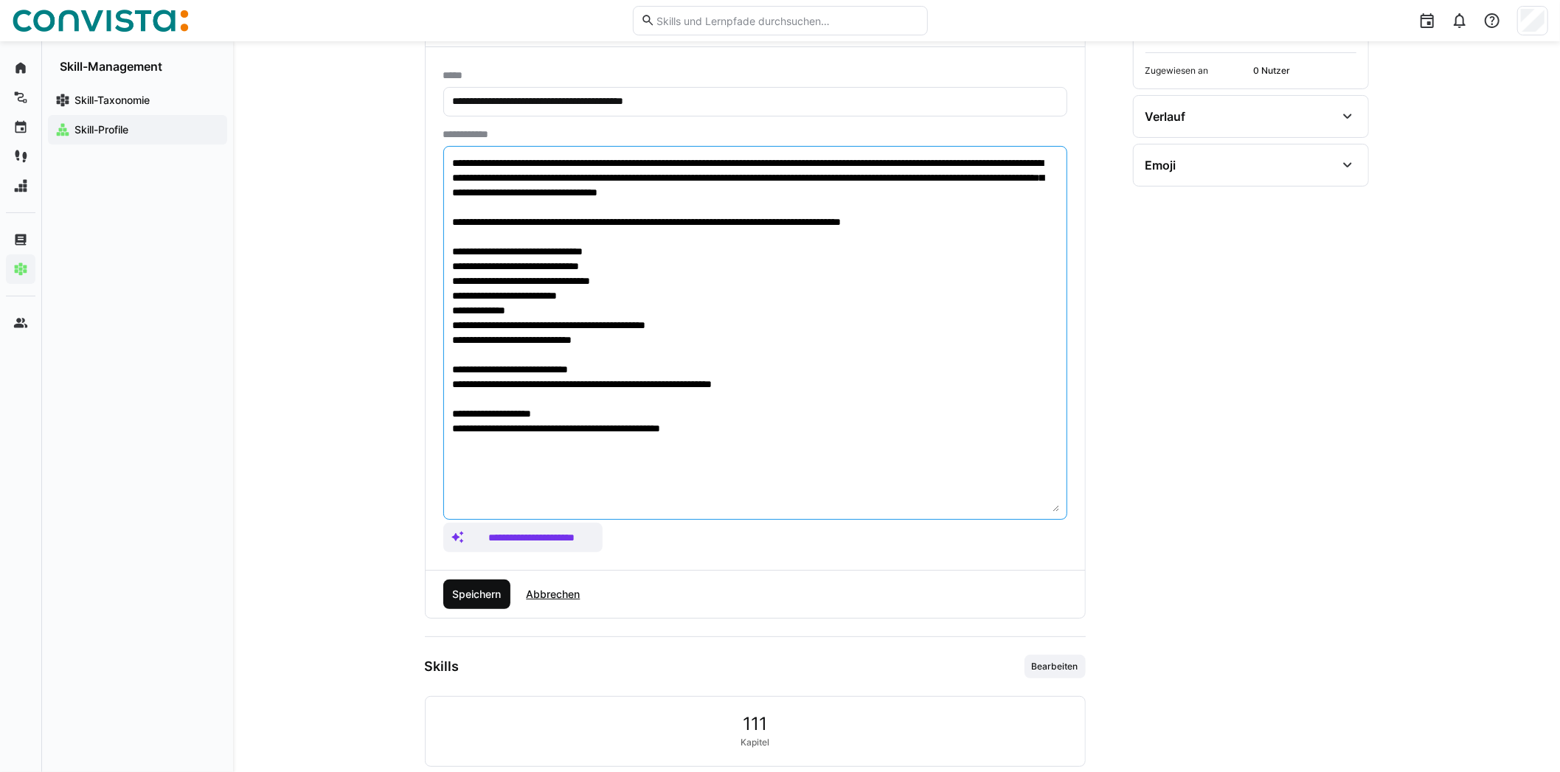 This screenshot has height=772, width=1560. Describe the element at coordinates (1161, 165) in the screenshot. I see `div: Emoji` at that location.